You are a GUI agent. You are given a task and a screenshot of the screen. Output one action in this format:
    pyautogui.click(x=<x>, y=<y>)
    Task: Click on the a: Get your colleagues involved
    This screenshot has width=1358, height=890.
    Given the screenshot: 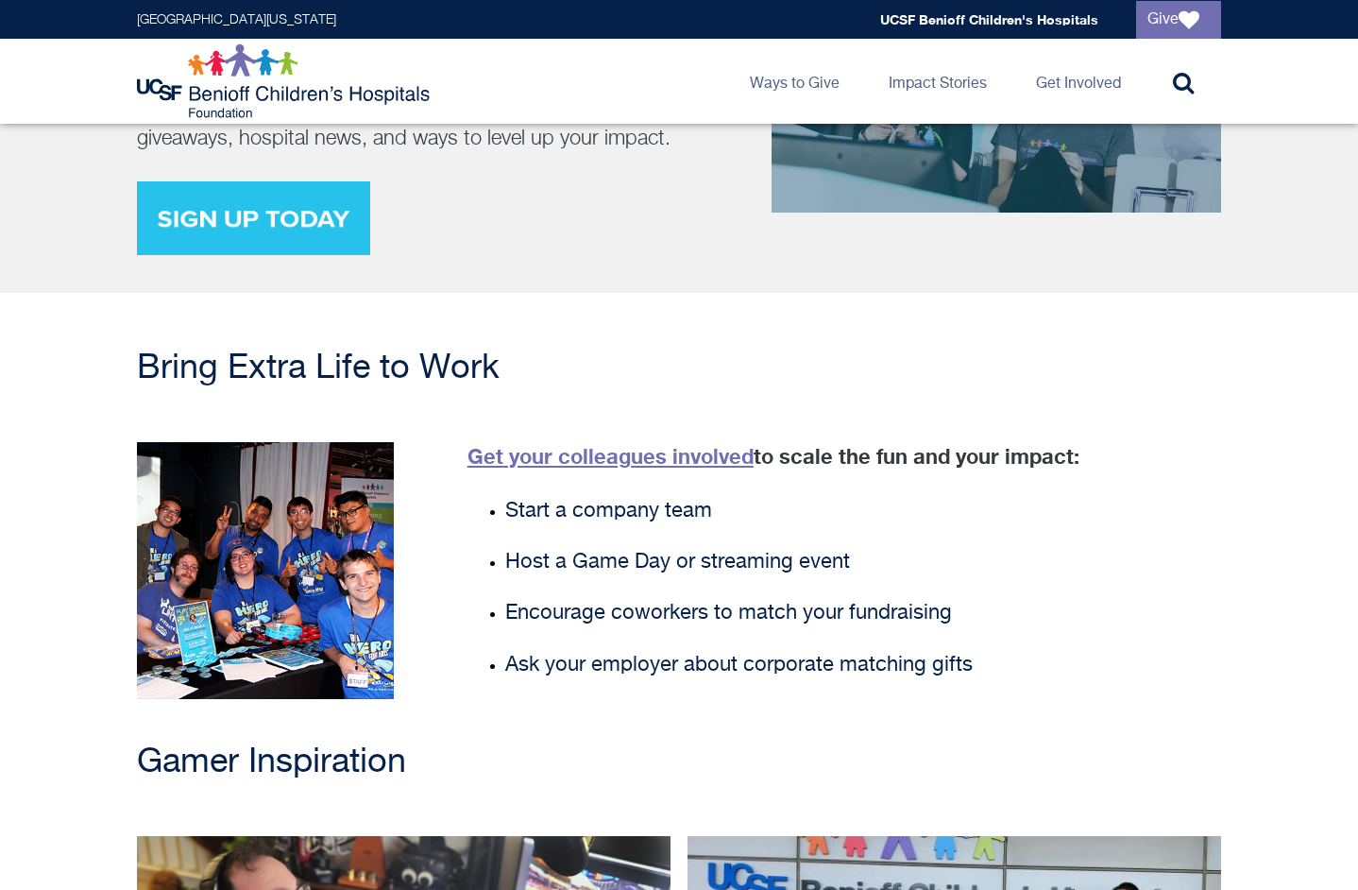 What is the action you would take?
    pyautogui.click(x=610, y=456)
    